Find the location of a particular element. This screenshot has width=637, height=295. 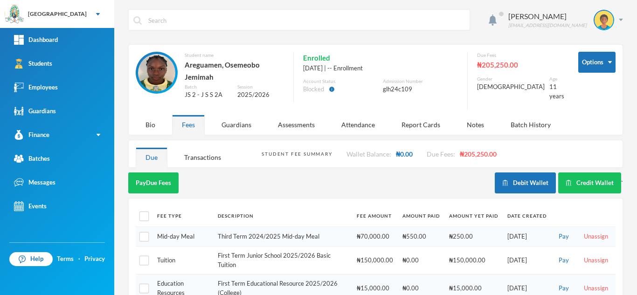

div: Age is located at coordinates (557, 79).